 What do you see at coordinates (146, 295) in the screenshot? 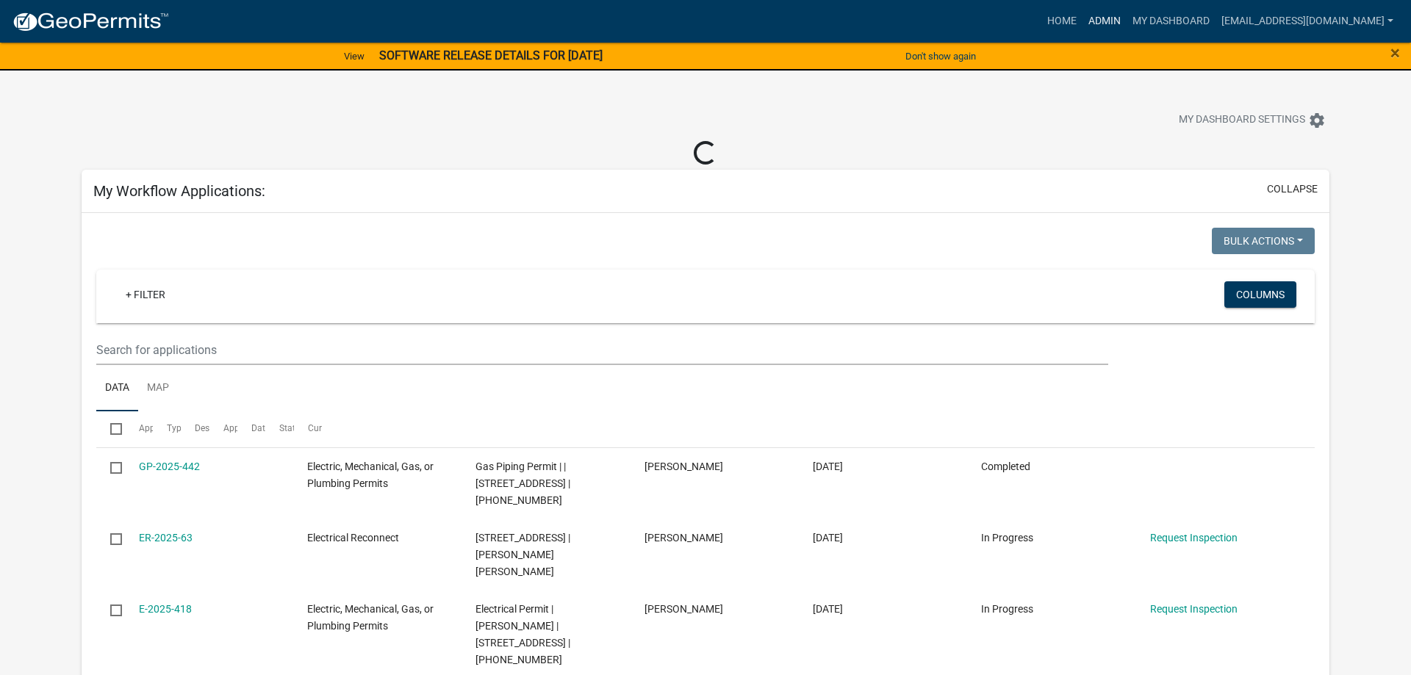
I see `a: + Filter` at bounding box center [146, 295].